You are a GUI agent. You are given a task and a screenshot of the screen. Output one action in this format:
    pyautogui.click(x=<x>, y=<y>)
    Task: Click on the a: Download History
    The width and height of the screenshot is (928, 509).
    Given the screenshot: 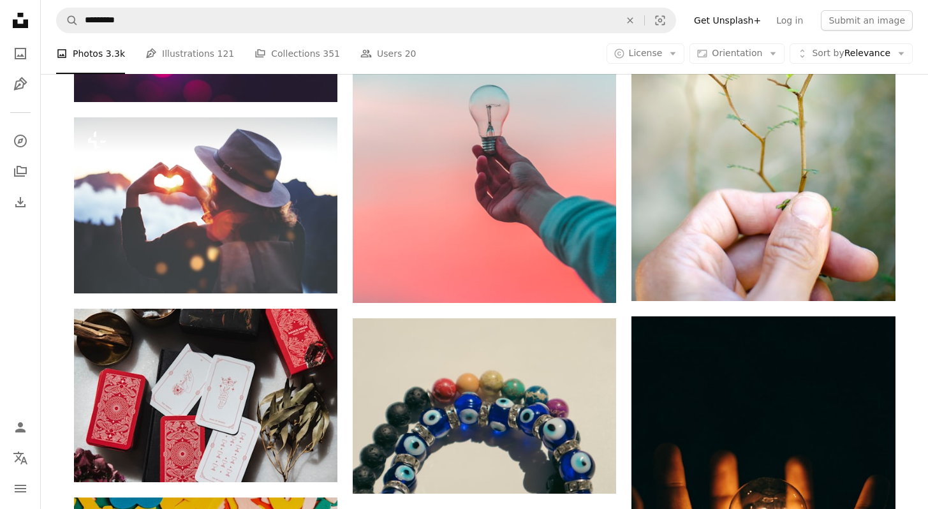 What is the action you would take?
    pyautogui.click(x=20, y=202)
    